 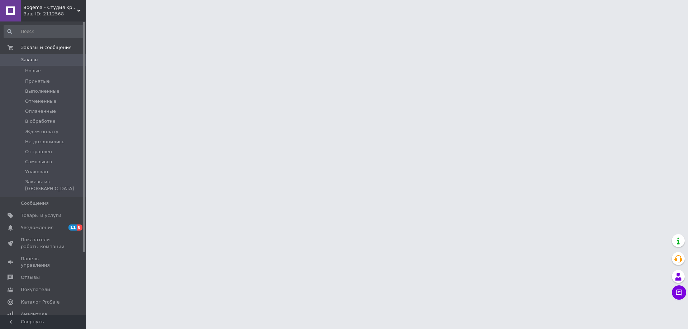 I want to click on span: Показатели работы компании, so click(x=43, y=243).